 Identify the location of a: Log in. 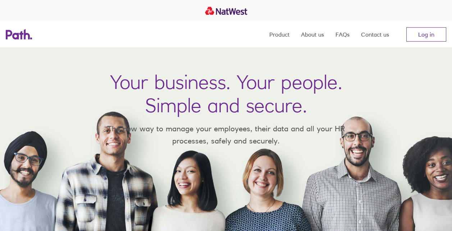
(426, 34).